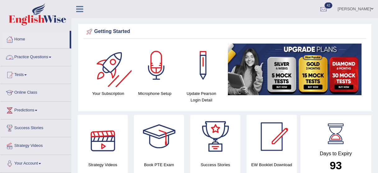 This screenshot has height=173, width=378. Describe the element at coordinates (35, 39) in the screenshot. I see `a: Home` at that location.